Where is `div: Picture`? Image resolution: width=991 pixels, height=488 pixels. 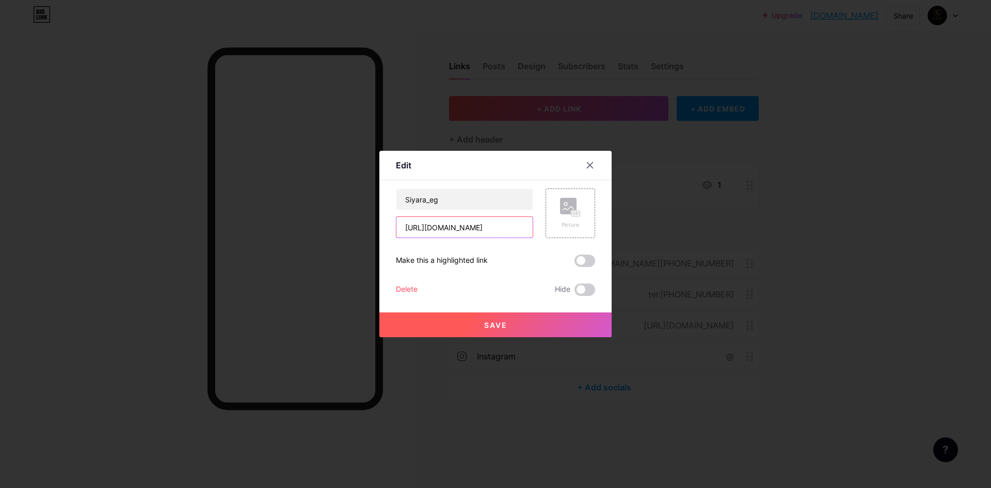 div: Picture is located at coordinates (571, 225).